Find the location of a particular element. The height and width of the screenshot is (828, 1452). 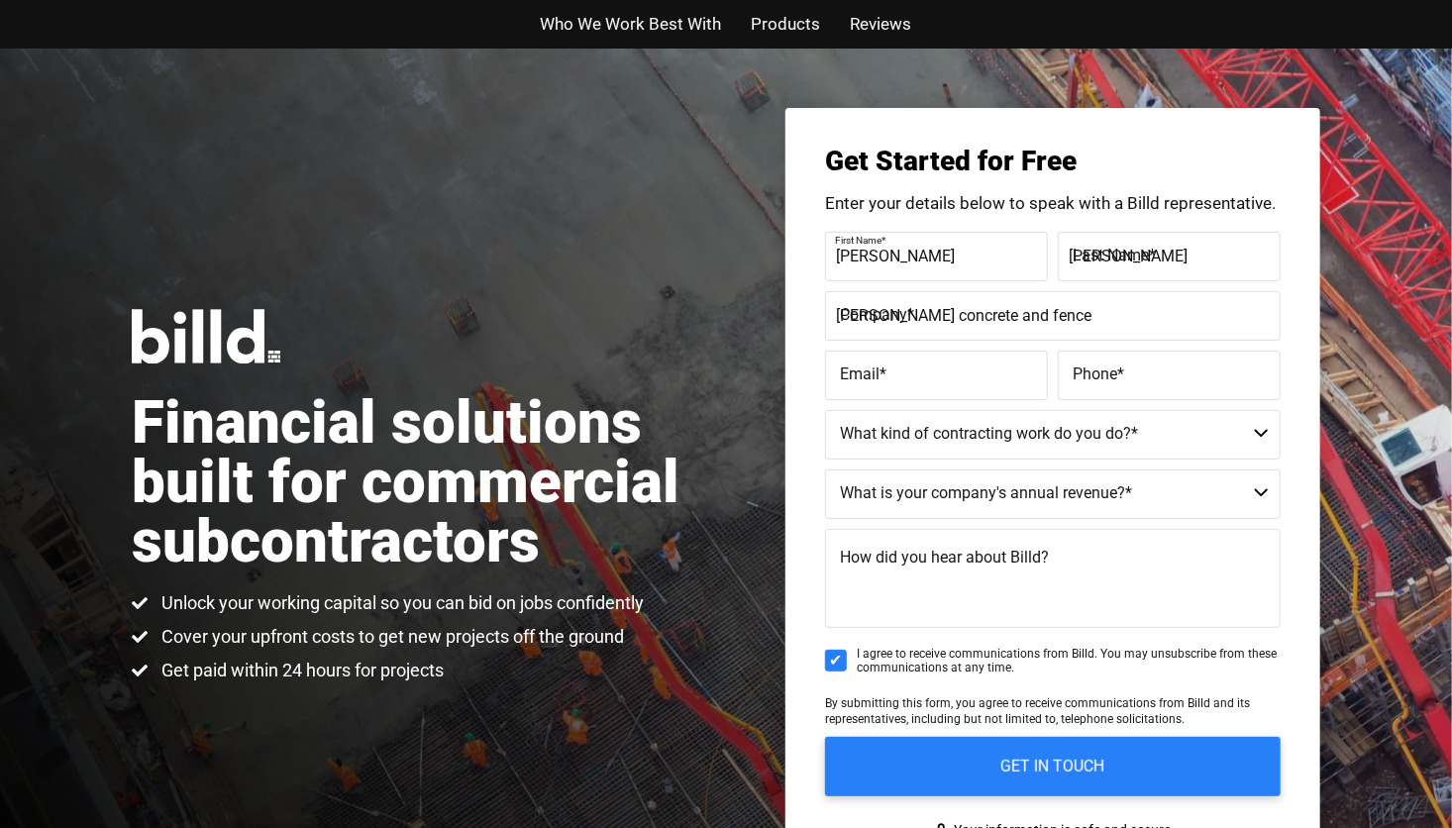

input: I agree to receive communications from Billd. You may unsubscribe from these communications at an... is located at coordinates (836, 661).